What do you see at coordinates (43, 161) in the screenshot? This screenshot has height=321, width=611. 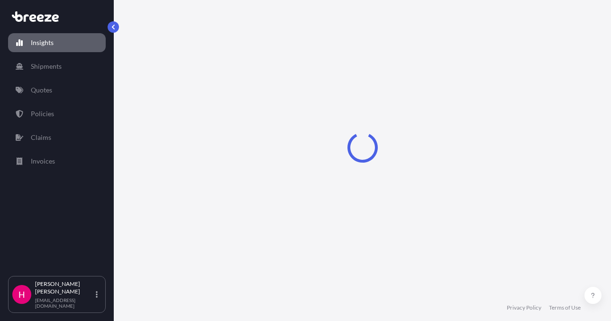 I see `p: Invoices` at bounding box center [43, 161].